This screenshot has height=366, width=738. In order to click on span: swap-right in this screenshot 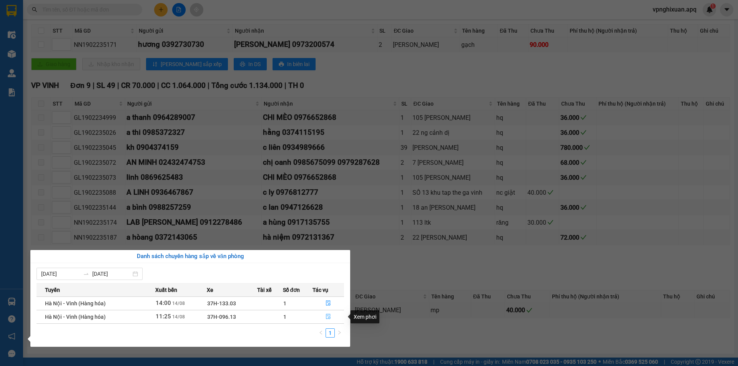, I will do `click(86, 274)`.